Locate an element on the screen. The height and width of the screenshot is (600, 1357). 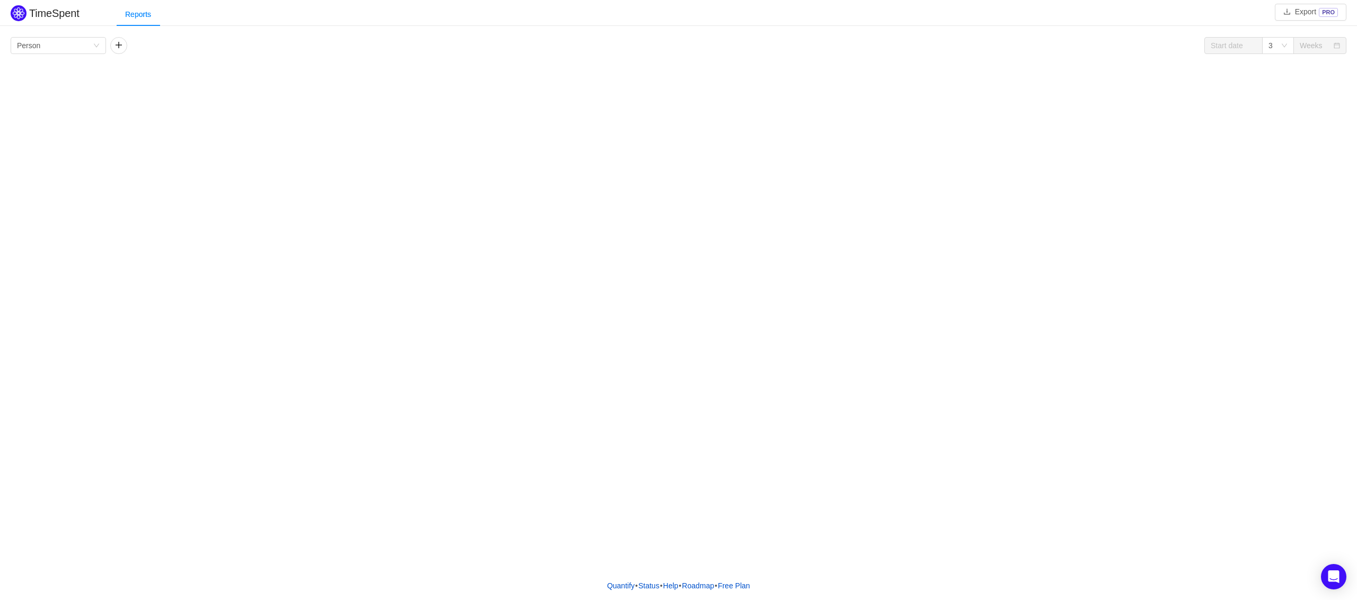
button: icon: downloadExportPRO is located at coordinates (1310, 12).